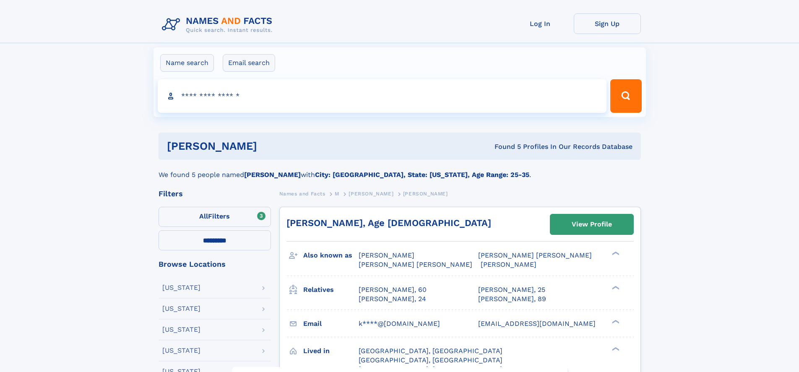  What do you see at coordinates (203, 216) in the screenshot?
I see `span: All` at bounding box center [203, 216].